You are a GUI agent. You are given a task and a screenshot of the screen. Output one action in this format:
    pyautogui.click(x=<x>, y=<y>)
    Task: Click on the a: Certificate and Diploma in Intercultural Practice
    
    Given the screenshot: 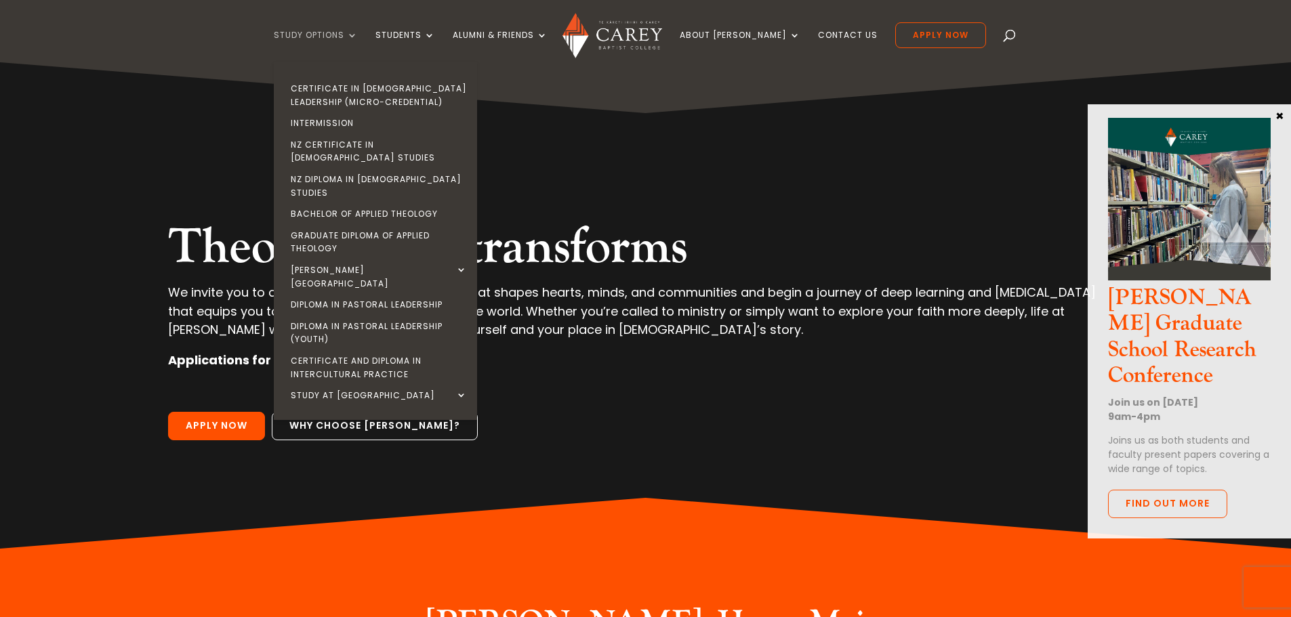 What is the action you would take?
    pyautogui.click(x=379, y=367)
    